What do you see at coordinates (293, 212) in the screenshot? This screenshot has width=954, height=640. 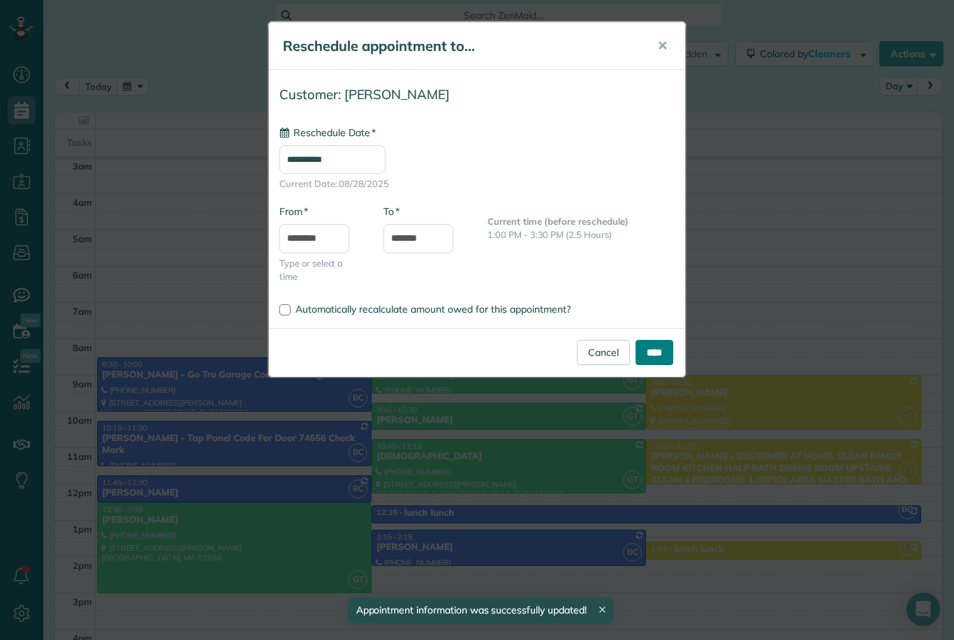 I see `label: From` at bounding box center [293, 212].